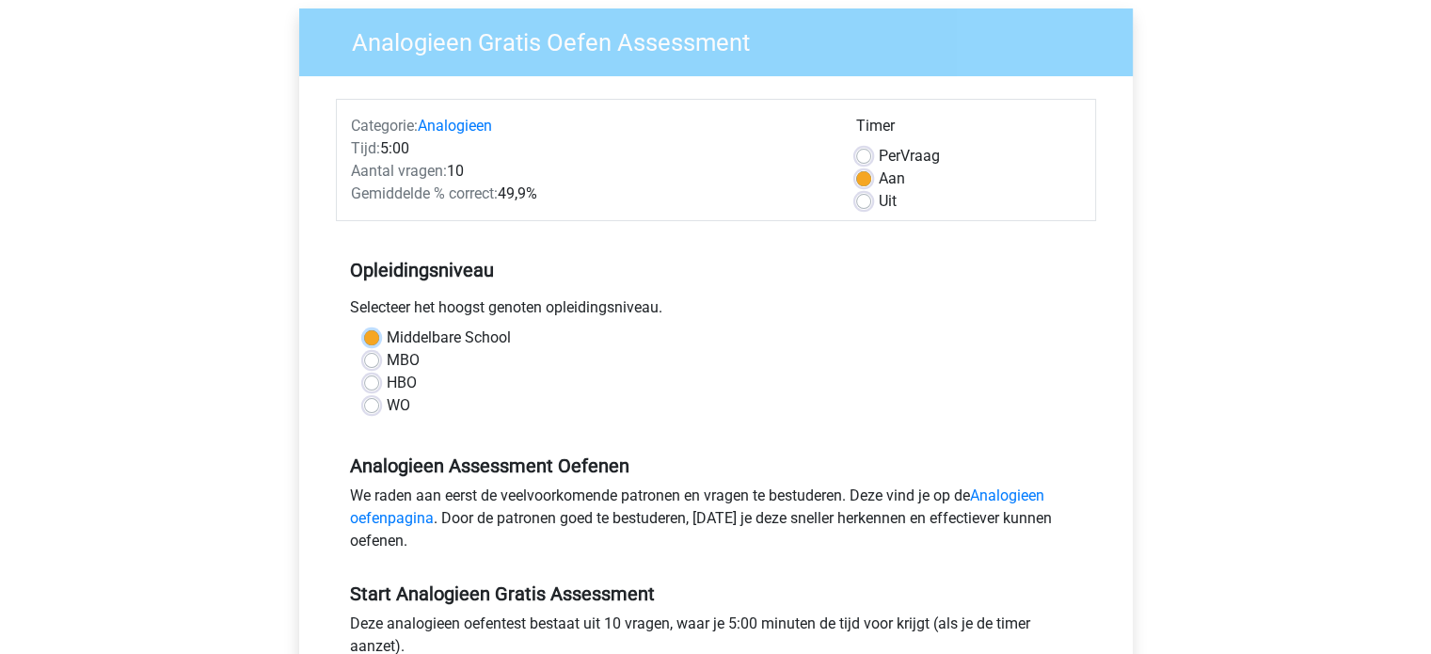  What do you see at coordinates (716, 466) in the screenshot?
I see `h5: Analogieen Assessment Oefenen` at bounding box center [716, 466].